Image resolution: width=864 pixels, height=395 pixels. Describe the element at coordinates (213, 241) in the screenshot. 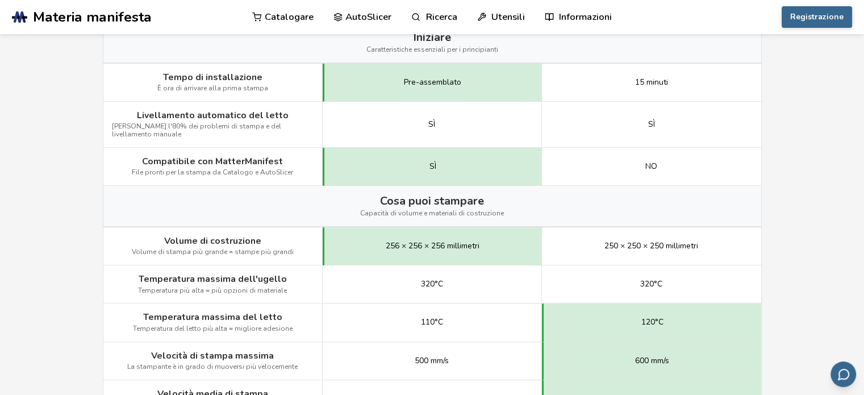

I see `font: Volume di costruzione` at that location.